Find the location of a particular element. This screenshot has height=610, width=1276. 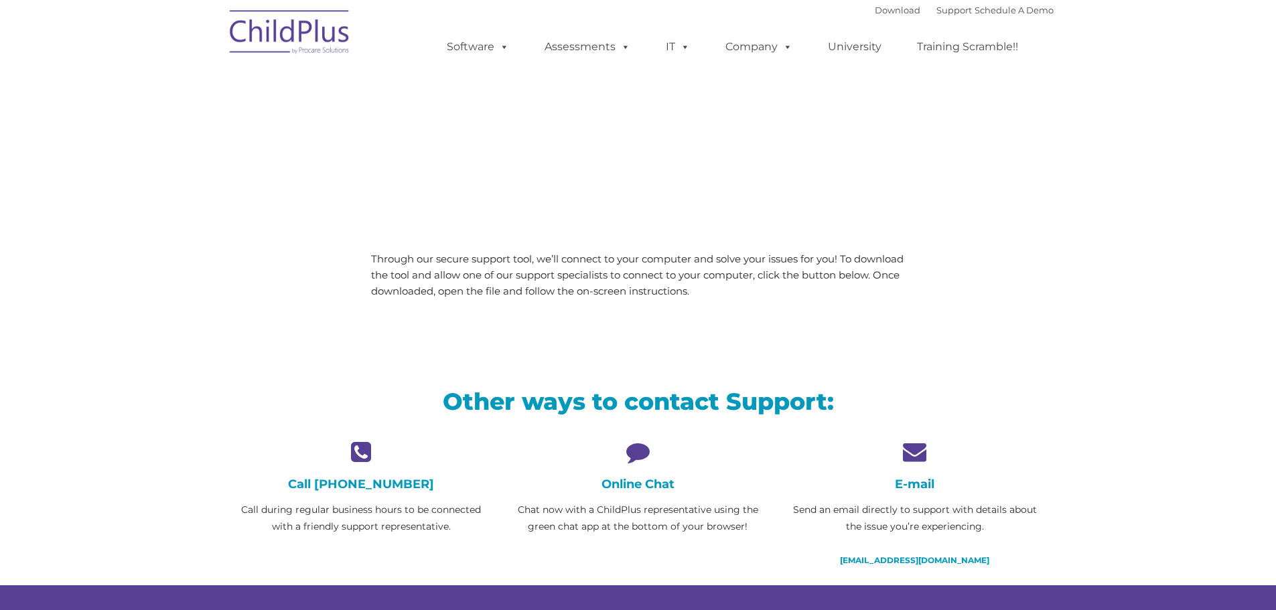

h2: Other ways to contact Support: is located at coordinates (638, 401).